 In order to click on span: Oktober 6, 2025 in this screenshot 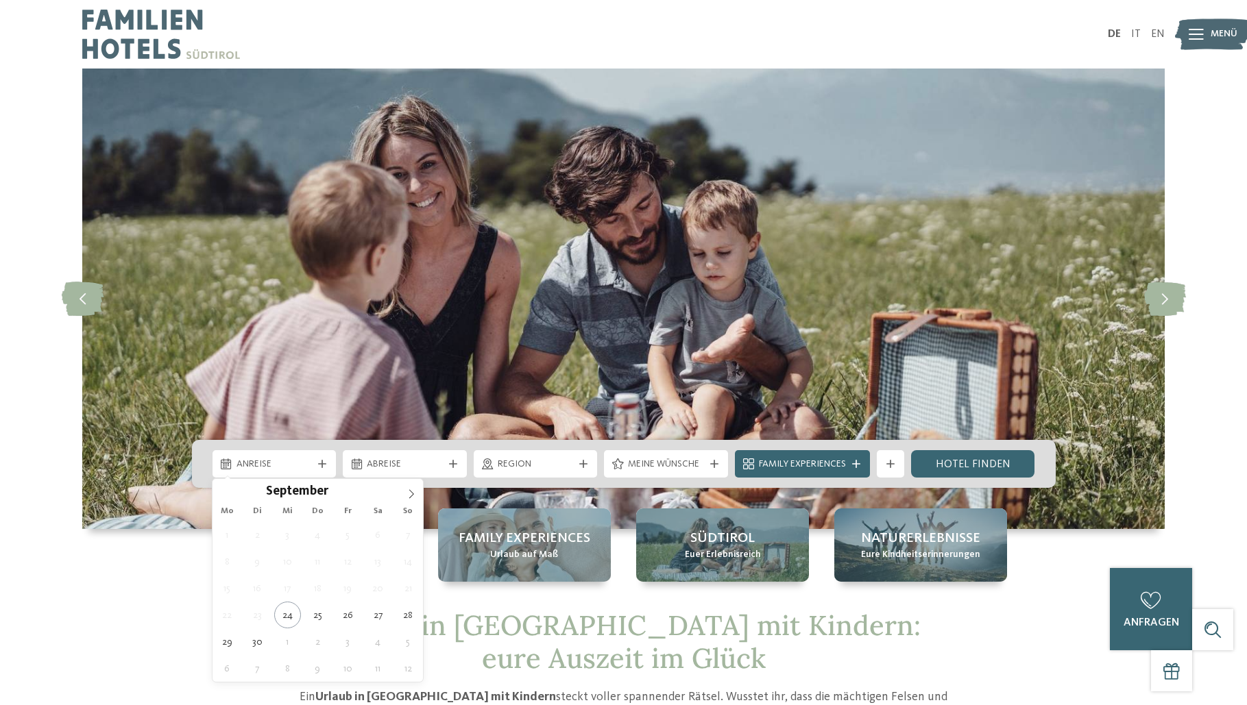, I will do `click(227, 668)`.